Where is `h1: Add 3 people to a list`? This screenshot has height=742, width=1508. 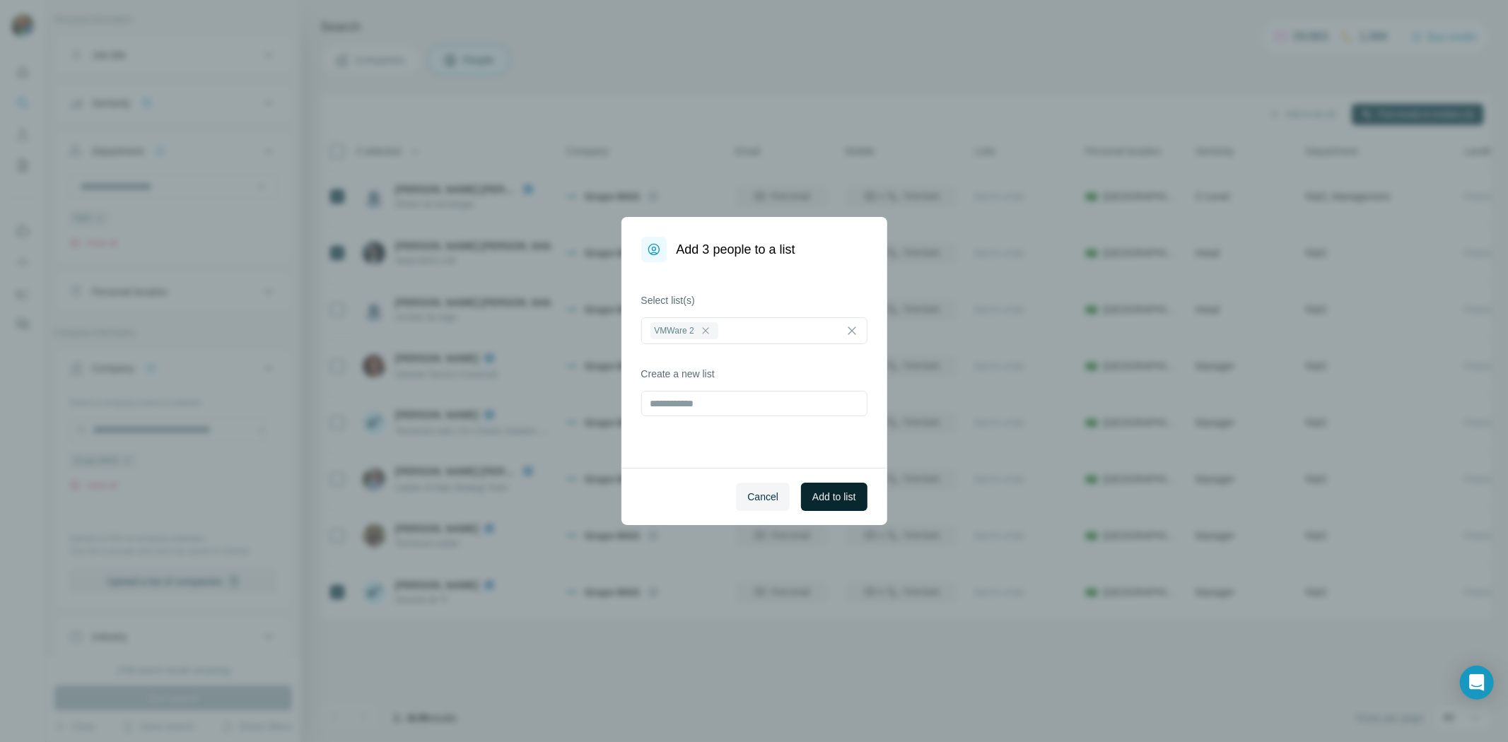 h1: Add 3 people to a list is located at coordinates (736, 250).